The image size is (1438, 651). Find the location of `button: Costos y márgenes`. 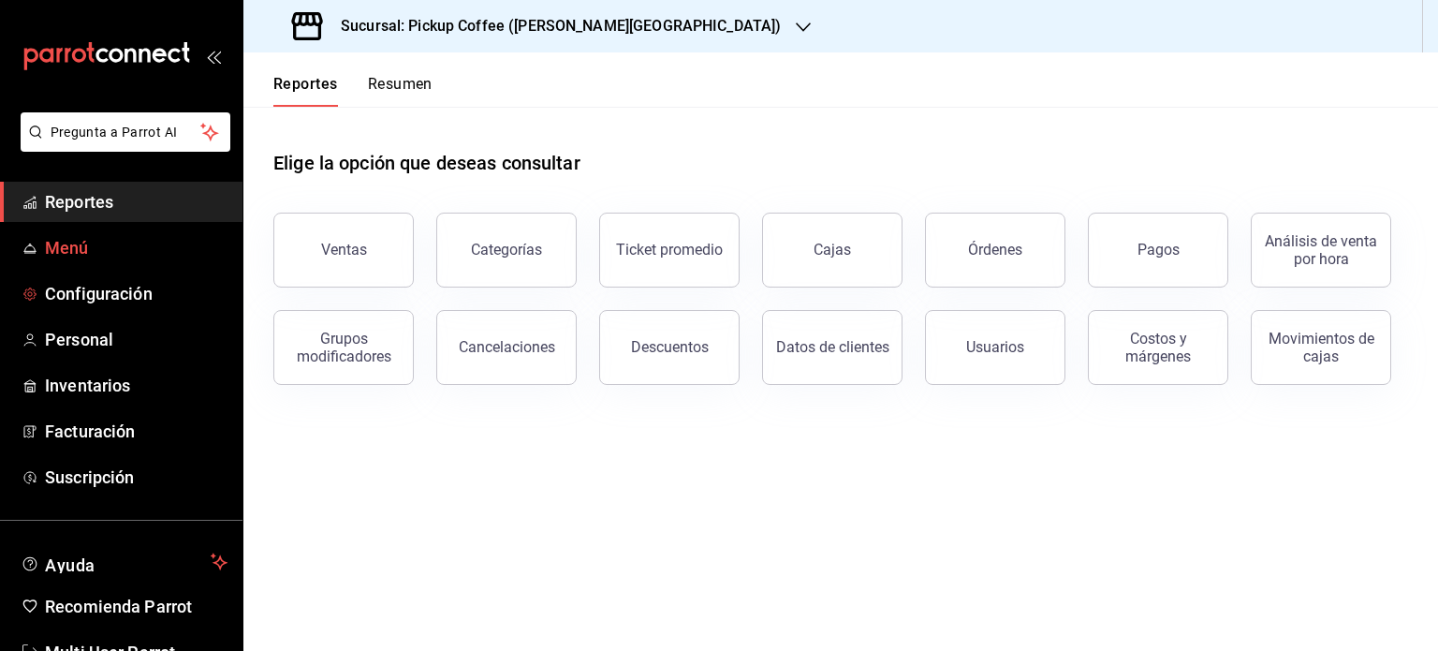

button: Costos y márgenes is located at coordinates (1158, 347).